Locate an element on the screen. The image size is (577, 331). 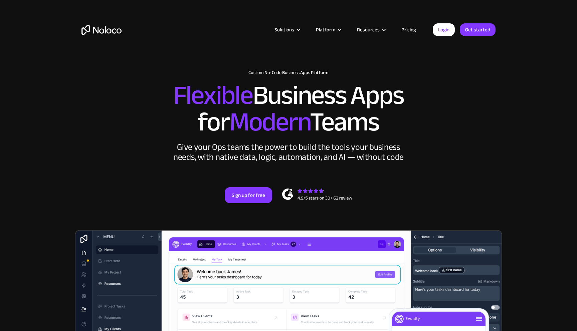
h2: Business Apps for Teams is located at coordinates (288, 109).